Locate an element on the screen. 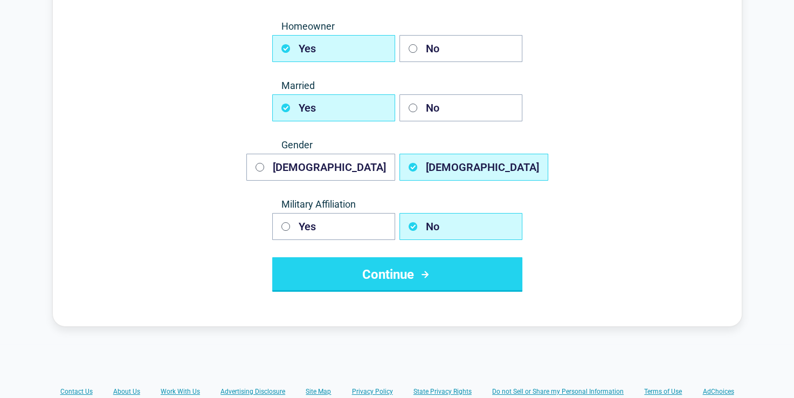 The width and height of the screenshot is (794, 398). button: Continue is located at coordinates (397, 274).